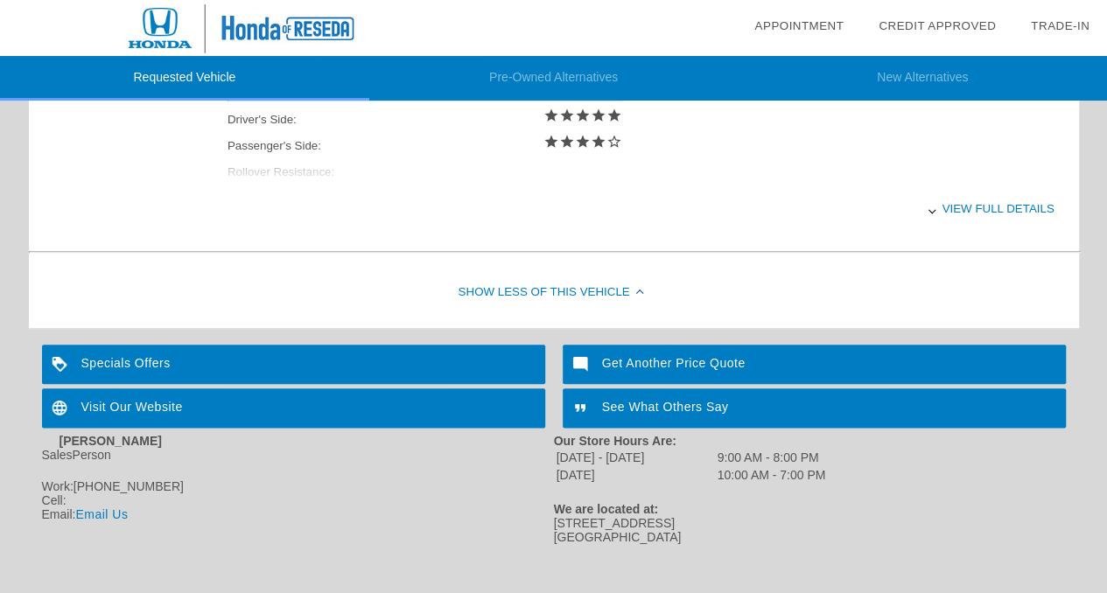 This screenshot has height=593, width=1107. What do you see at coordinates (772, 458) in the screenshot?
I see `td: 9:00 AM - 8:00 PM` at bounding box center [772, 458].